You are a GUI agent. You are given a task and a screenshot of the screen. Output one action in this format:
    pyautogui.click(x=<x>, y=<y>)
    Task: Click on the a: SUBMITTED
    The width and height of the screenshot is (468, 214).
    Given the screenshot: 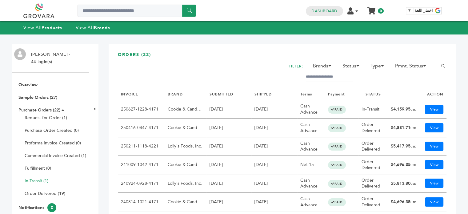 What is the action you would take?
    pyautogui.click(x=221, y=94)
    